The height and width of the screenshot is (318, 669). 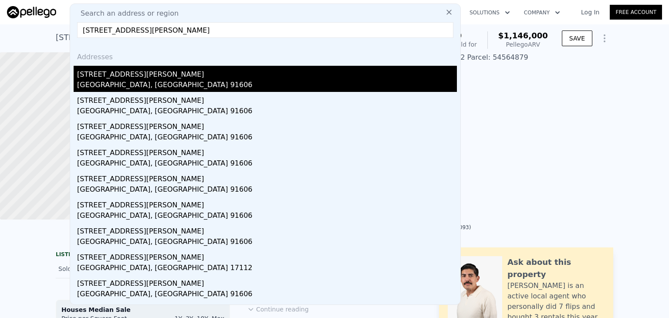 I want to click on a: Free Account, so click(x=636, y=12).